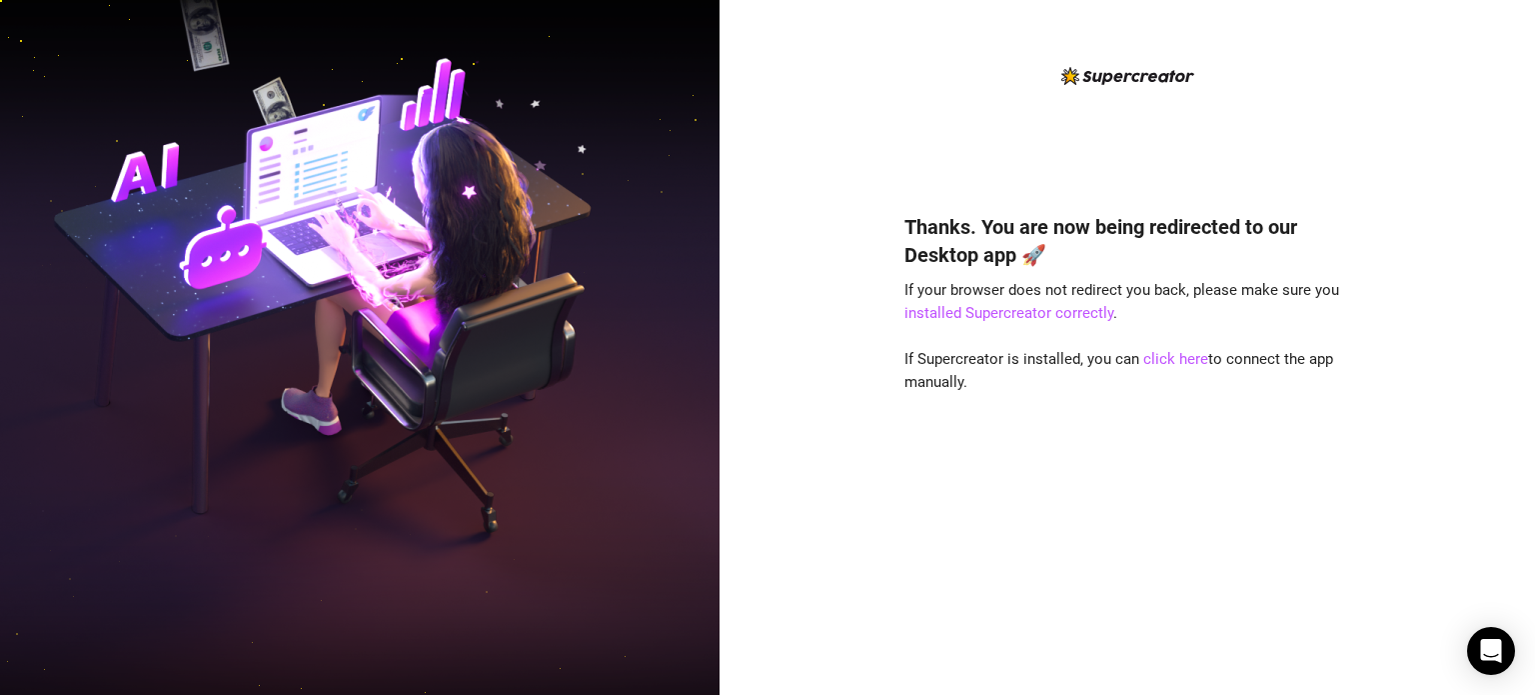  What do you see at coordinates (1175, 359) in the screenshot?
I see `a: click here` at bounding box center [1175, 359].